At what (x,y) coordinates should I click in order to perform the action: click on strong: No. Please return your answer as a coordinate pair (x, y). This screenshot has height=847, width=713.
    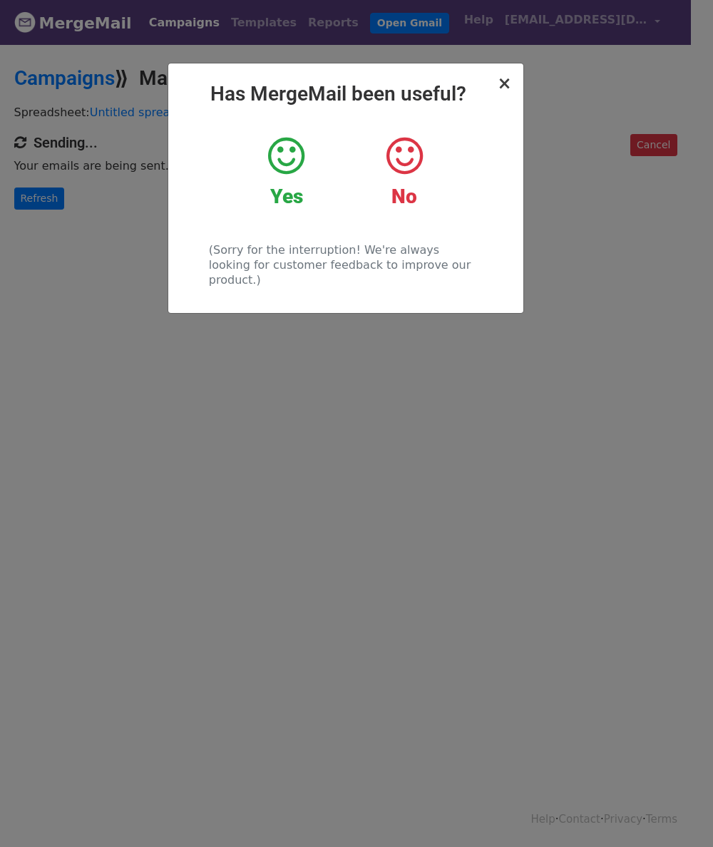
    Looking at the image, I should click on (404, 196).